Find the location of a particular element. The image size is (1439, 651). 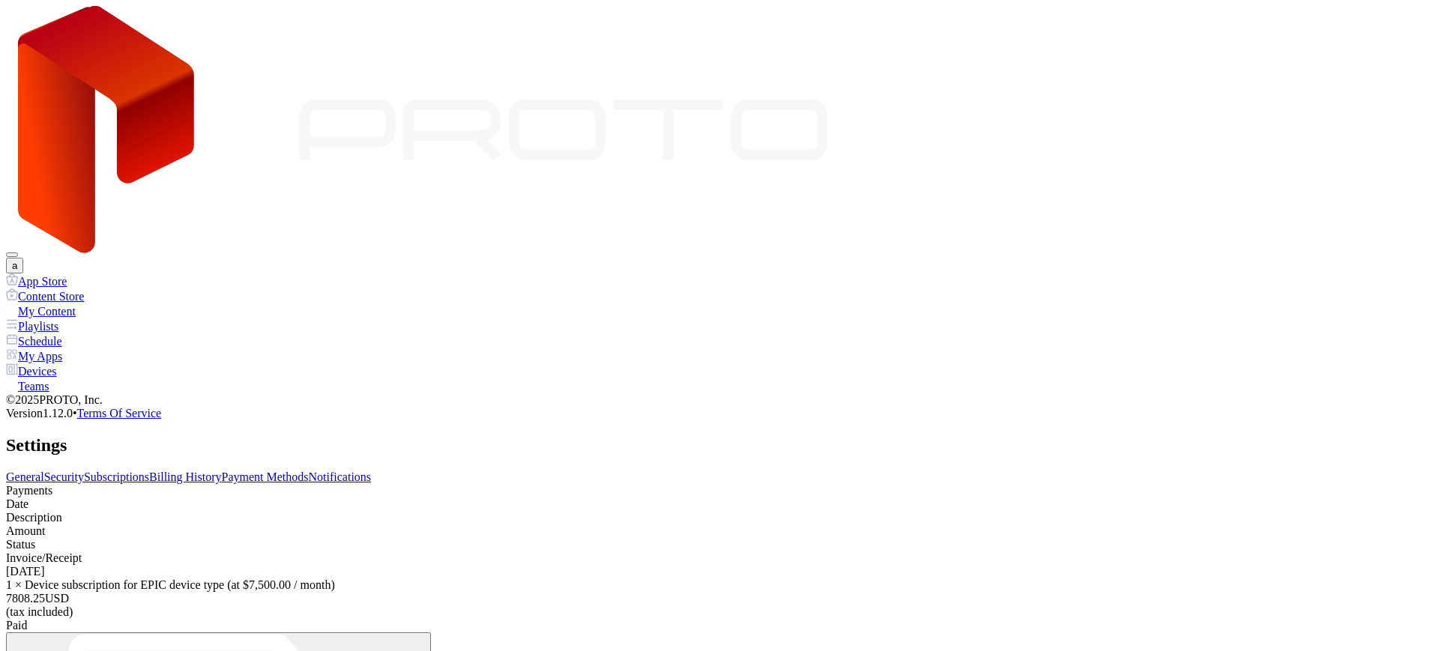

a: Devices is located at coordinates (720, 371).